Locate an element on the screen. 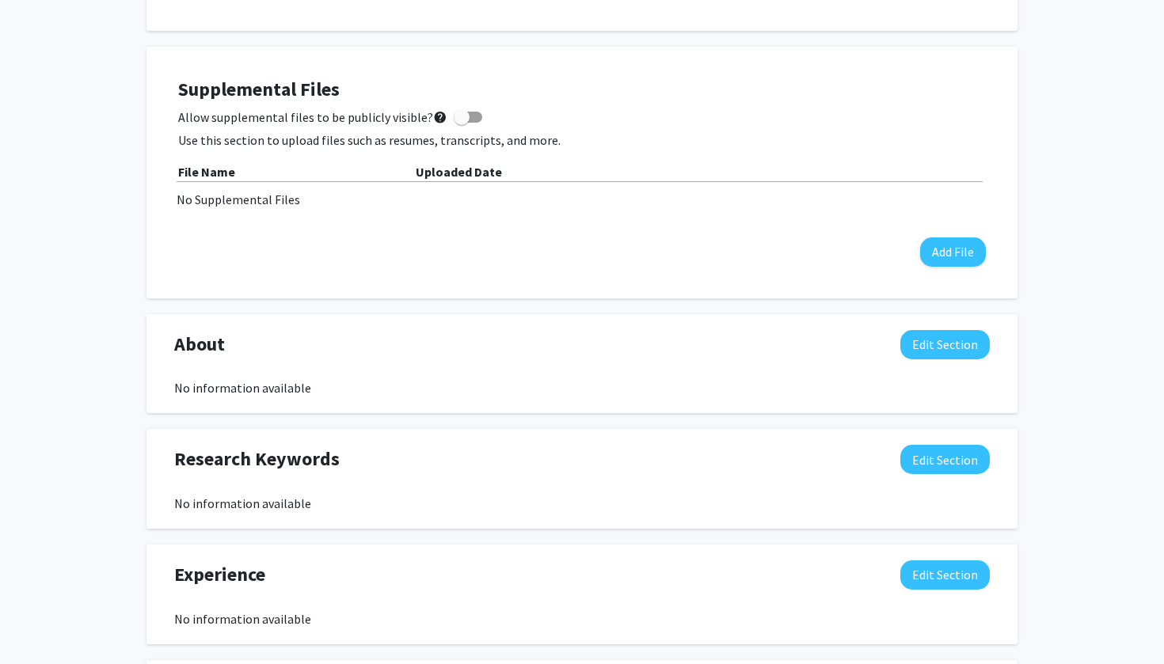 The width and height of the screenshot is (1164, 664). button: Edit Research Keywords is located at coordinates (945, 459).